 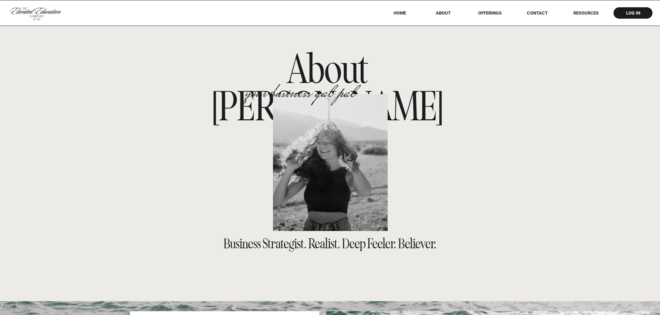 What do you see at coordinates (586, 13) in the screenshot?
I see `a: RESOURCES` at bounding box center [586, 13].